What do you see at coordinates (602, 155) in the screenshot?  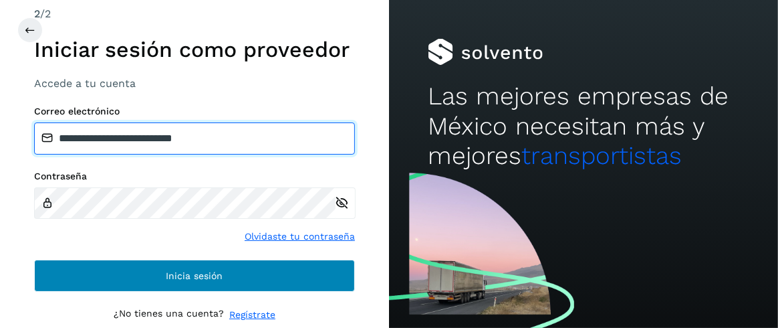 I see `span: transportistas` at bounding box center [602, 155].